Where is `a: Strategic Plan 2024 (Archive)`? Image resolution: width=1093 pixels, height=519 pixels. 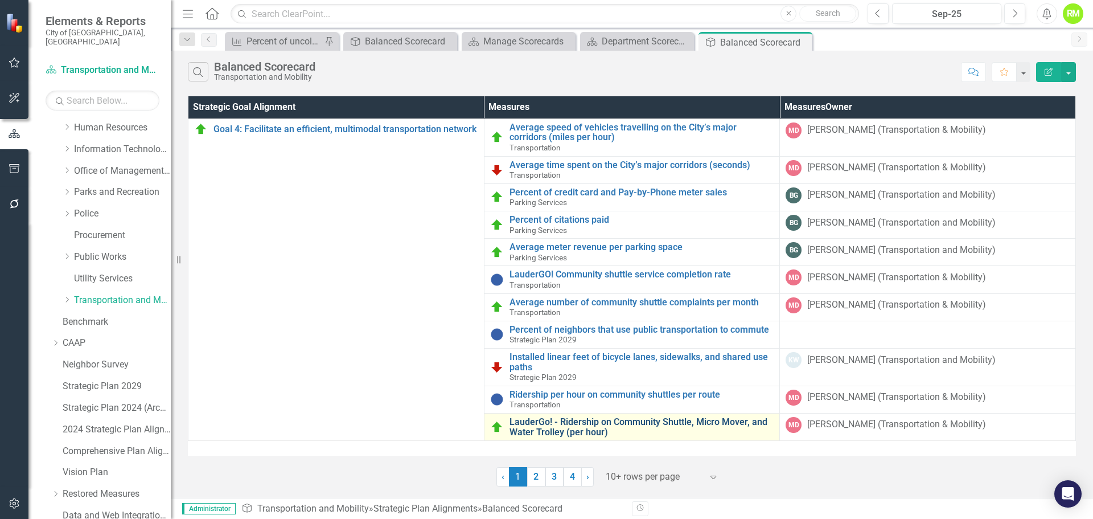
a: Strategic Plan 2024 (Archive) is located at coordinates (117, 408).